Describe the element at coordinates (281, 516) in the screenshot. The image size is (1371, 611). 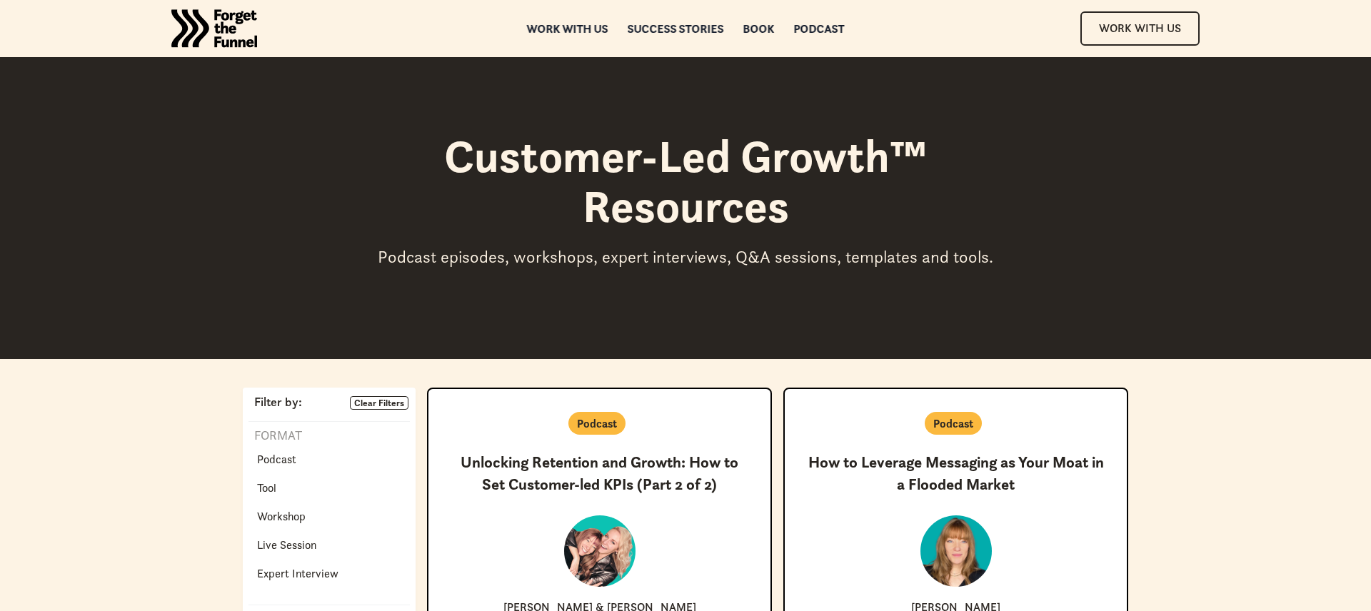
I see `a: Workshop` at that location.